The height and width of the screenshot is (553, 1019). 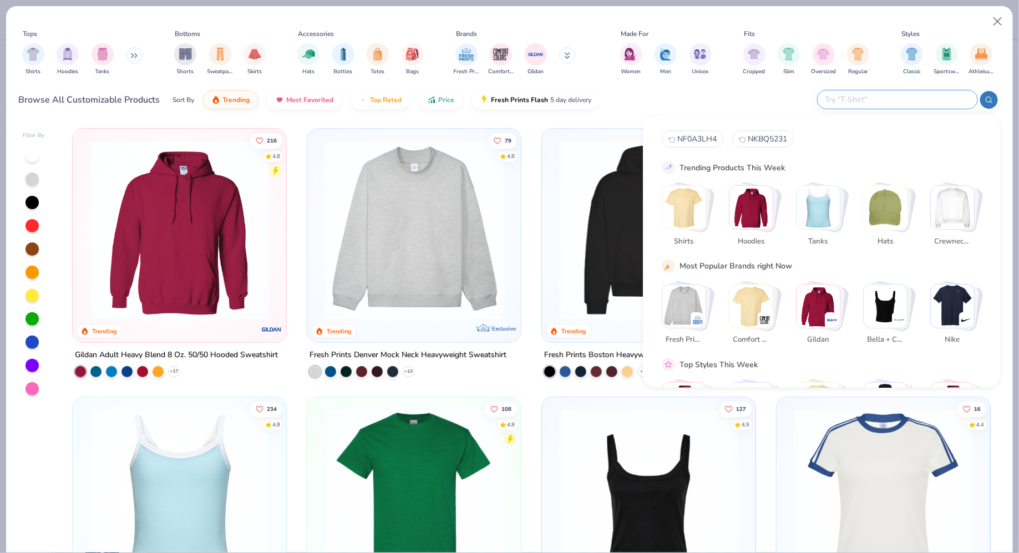 What do you see at coordinates (103, 59) in the screenshot?
I see `div: filter for Tanks` at bounding box center [103, 59].